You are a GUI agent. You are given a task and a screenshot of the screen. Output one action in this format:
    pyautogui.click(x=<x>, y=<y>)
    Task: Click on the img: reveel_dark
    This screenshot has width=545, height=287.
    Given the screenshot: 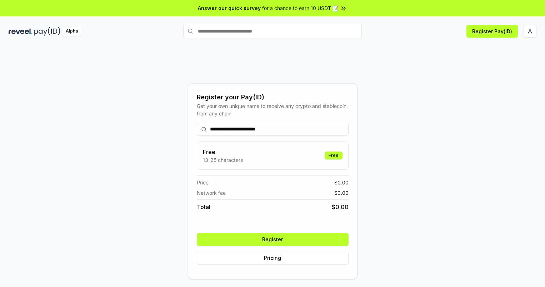 What is the action you would take?
    pyautogui.click(x=20, y=31)
    